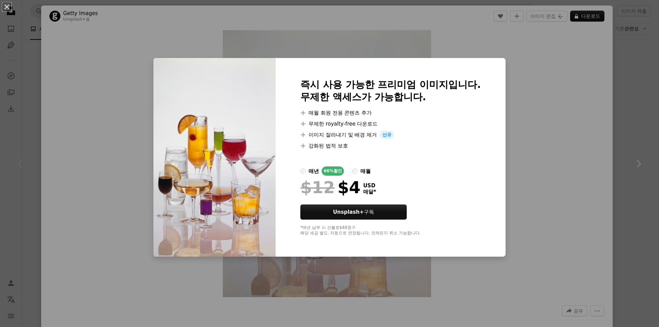 Image resolution: width=659 pixels, height=327 pixels. What do you see at coordinates (355, 171) in the screenshot?
I see `input: 매월` at bounding box center [355, 171].